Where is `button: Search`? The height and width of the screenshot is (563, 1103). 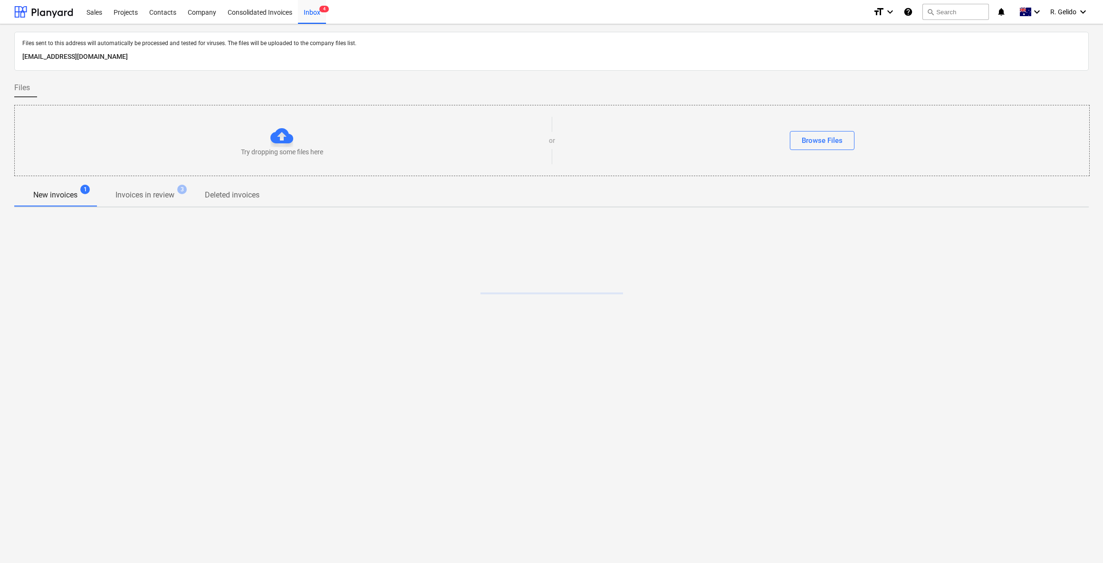
button: Search is located at coordinates (955, 12).